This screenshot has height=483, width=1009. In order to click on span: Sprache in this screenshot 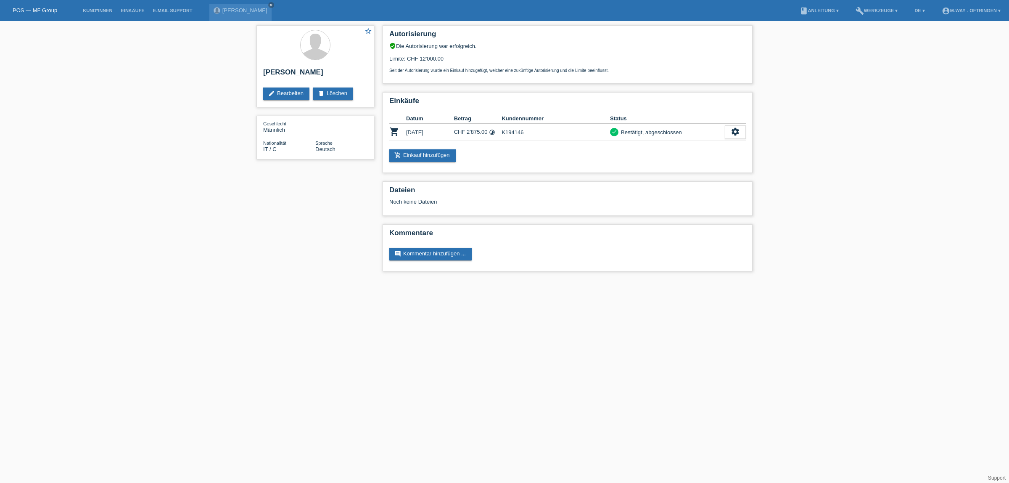, I will do `click(324, 143)`.